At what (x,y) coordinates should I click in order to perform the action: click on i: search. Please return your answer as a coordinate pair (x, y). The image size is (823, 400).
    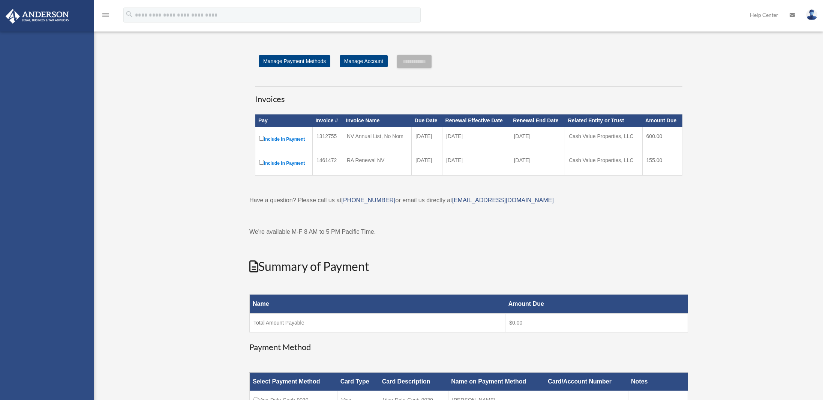
    Looking at the image, I should click on (129, 14).